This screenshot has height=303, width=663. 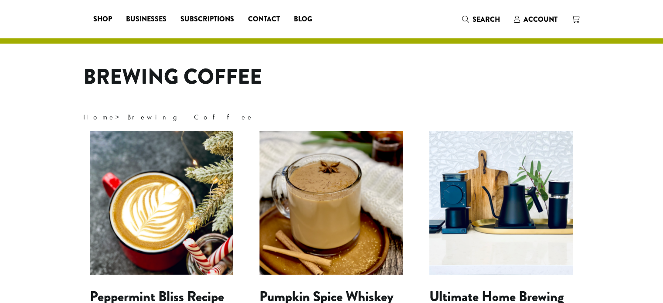 What do you see at coordinates (162, 203) in the screenshot?
I see `img: Peppermint Bliss Recipe` at bounding box center [162, 203].